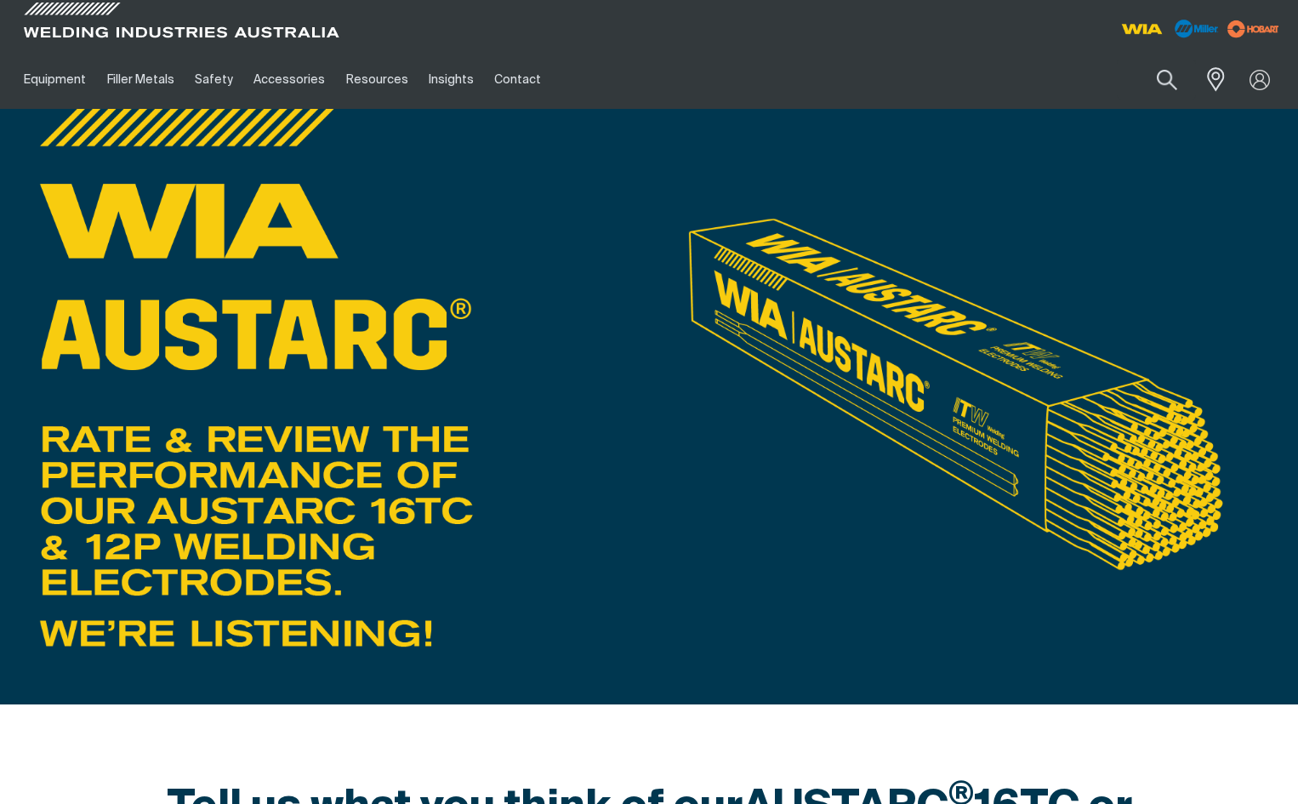 Image resolution: width=1298 pixels, height=804 pixels. I want to click on a: Insights, so click(451, 79).